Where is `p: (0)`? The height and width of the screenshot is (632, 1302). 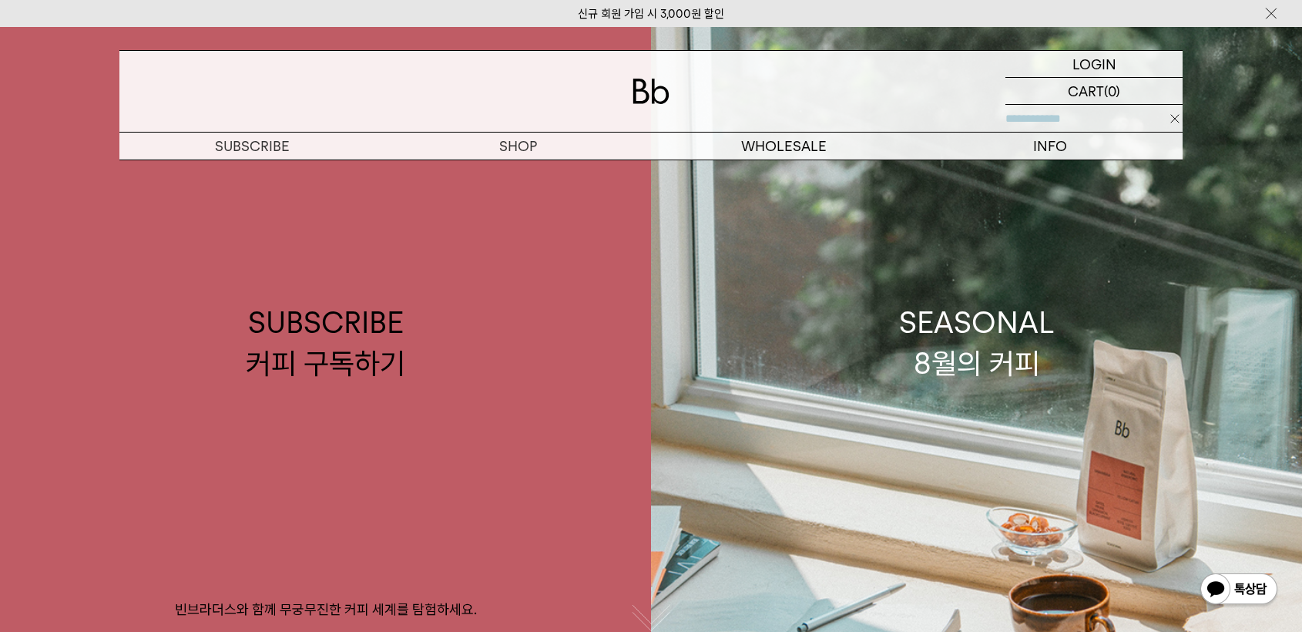 p: (0) is located at coordinates (1111, 91).